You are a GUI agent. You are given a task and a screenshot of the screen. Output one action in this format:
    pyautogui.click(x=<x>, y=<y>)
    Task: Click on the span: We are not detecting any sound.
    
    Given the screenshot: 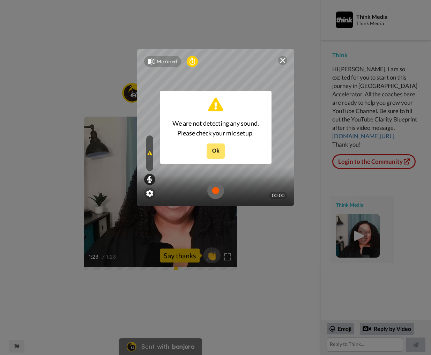 What is the action you would take?
    pyautogui.click(x=216, y=123)
    